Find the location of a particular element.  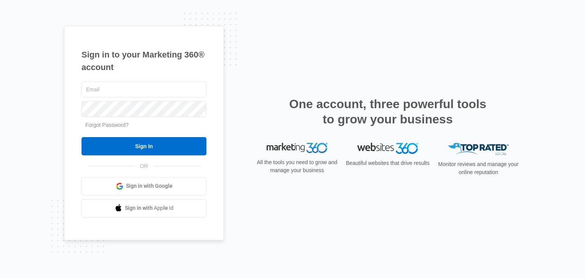

p: Monitor reviews and manage your online reputation is located at coordinates (478, 168).